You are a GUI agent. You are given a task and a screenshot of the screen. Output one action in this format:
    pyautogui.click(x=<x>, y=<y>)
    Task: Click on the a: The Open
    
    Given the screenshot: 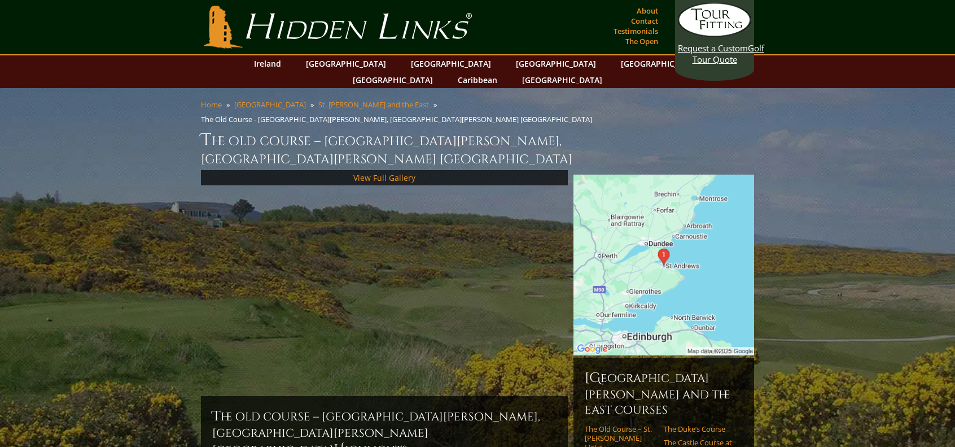 What is the action you would take?
    pyautogui.click(x=642, y=41)
    